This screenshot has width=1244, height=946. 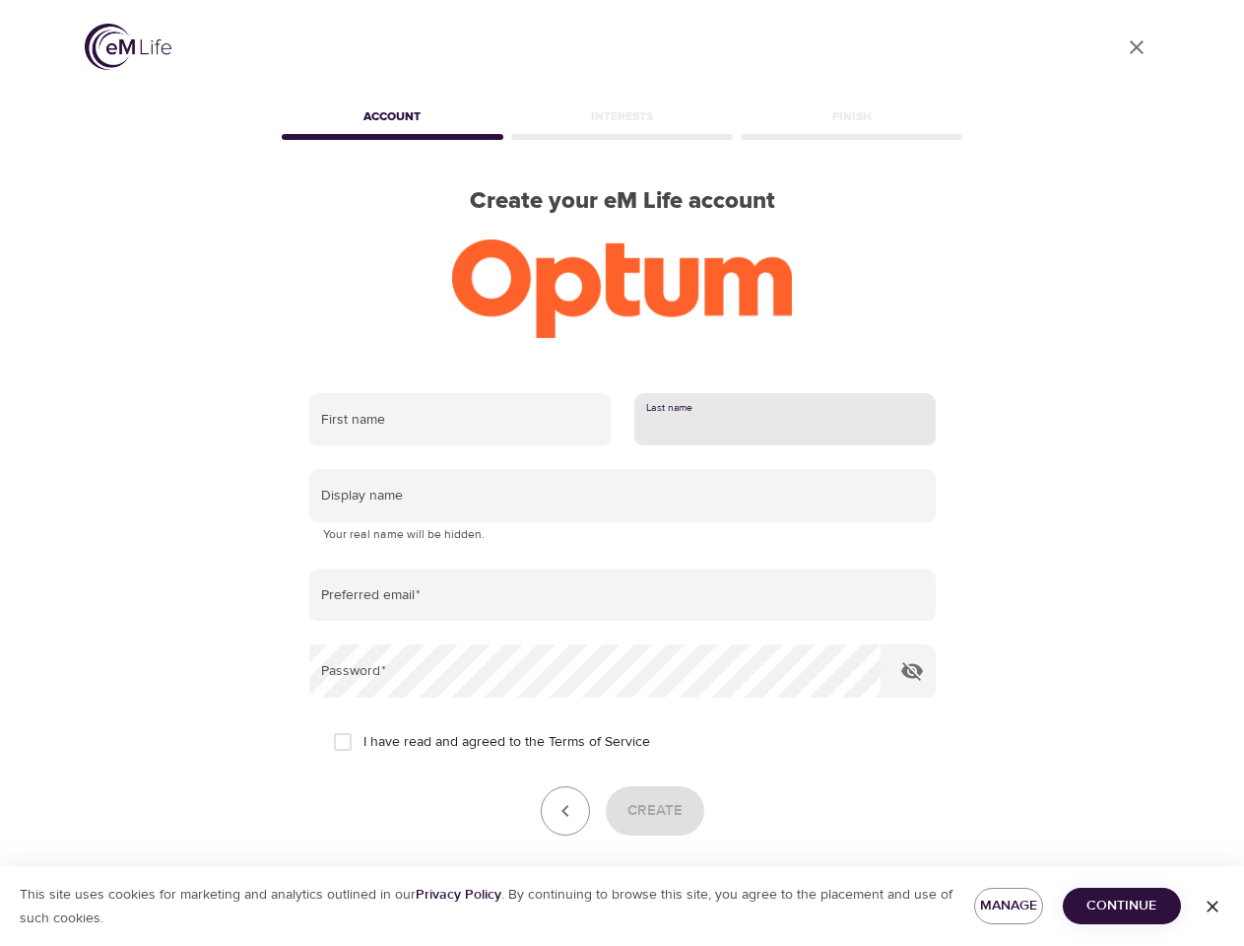 What do you see at coordinates (1122, 905) in the screenshot?
I see `span: Continue` at bounding box center [1122, 905].